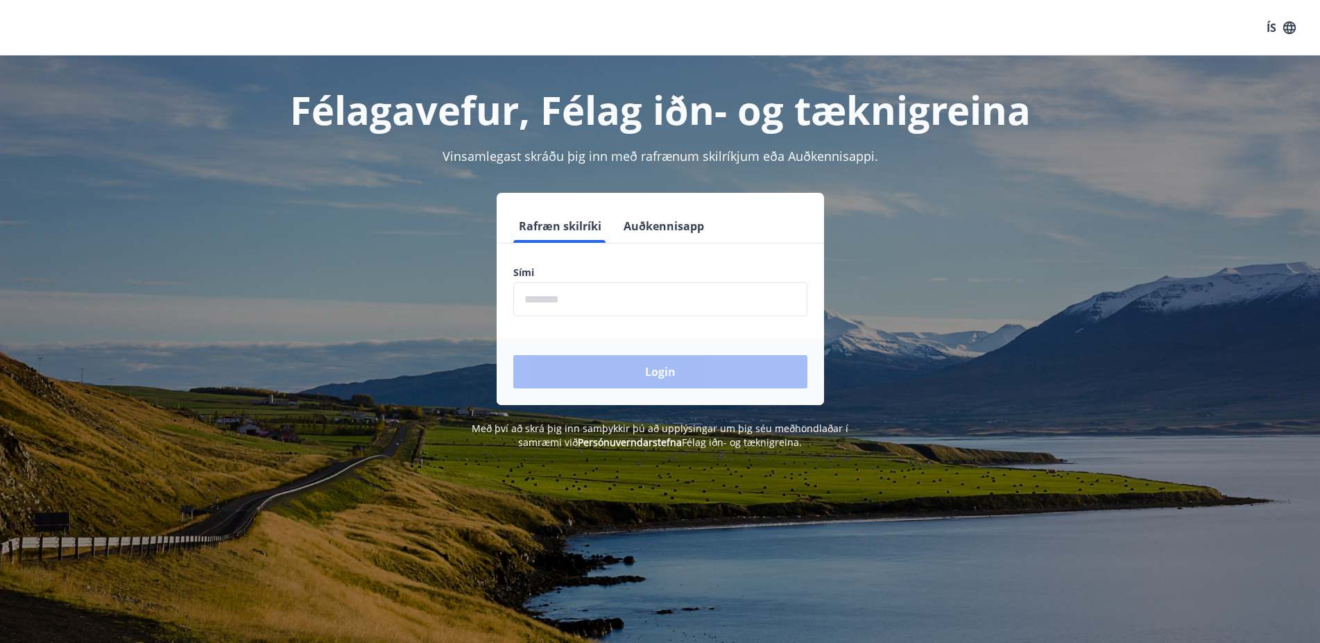 The width and height of the screenshot is (1320, 643). I want to click on span: Með því að skrá þig inn samþykkir þú að upplýsingar um þig séu meðhöndlaðar í samræmi við Félag i..., so click(659, 435).